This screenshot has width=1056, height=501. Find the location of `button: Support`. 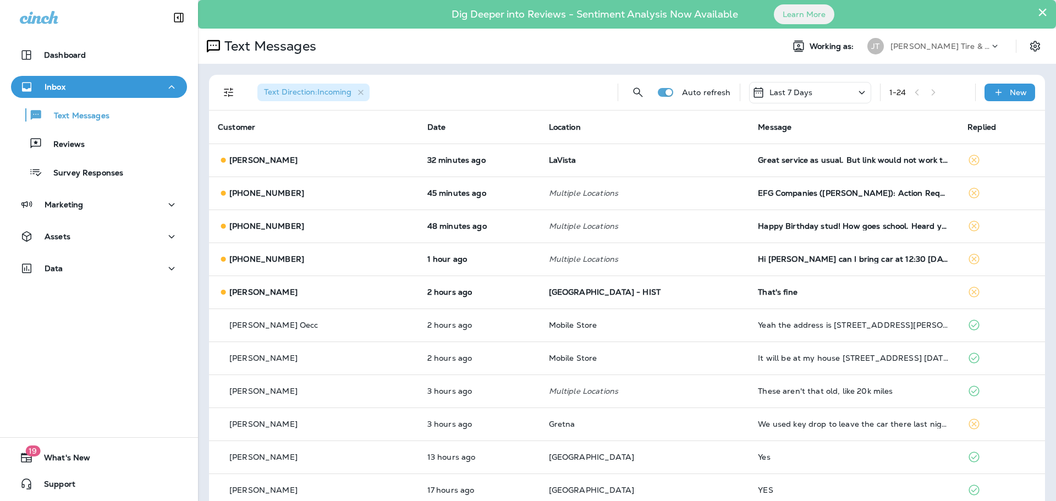

button: Support is located at coordinates (99, 484).